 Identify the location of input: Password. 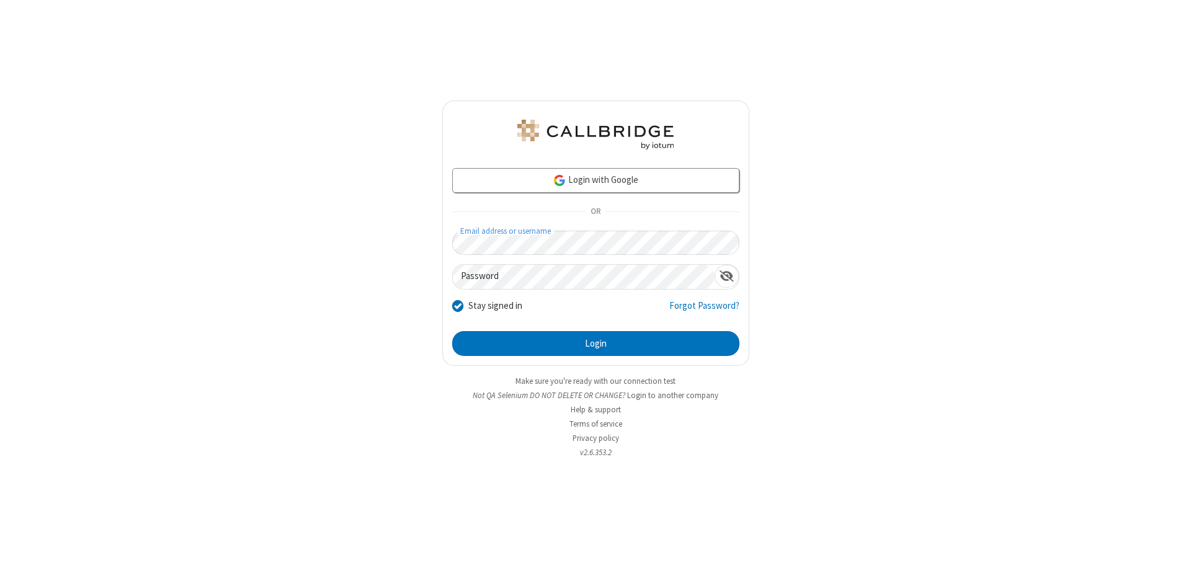
(584, 277).